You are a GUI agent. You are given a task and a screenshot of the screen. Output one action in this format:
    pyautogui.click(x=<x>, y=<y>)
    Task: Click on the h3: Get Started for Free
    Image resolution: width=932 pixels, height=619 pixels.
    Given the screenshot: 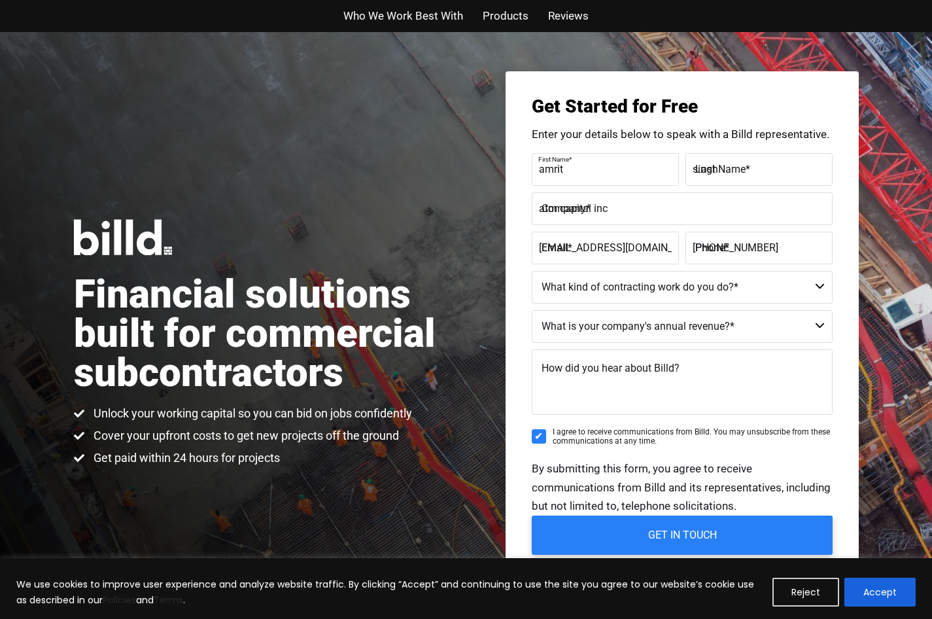 What is the action you would take?
    pyautogui.click(x=682, y=107)
    